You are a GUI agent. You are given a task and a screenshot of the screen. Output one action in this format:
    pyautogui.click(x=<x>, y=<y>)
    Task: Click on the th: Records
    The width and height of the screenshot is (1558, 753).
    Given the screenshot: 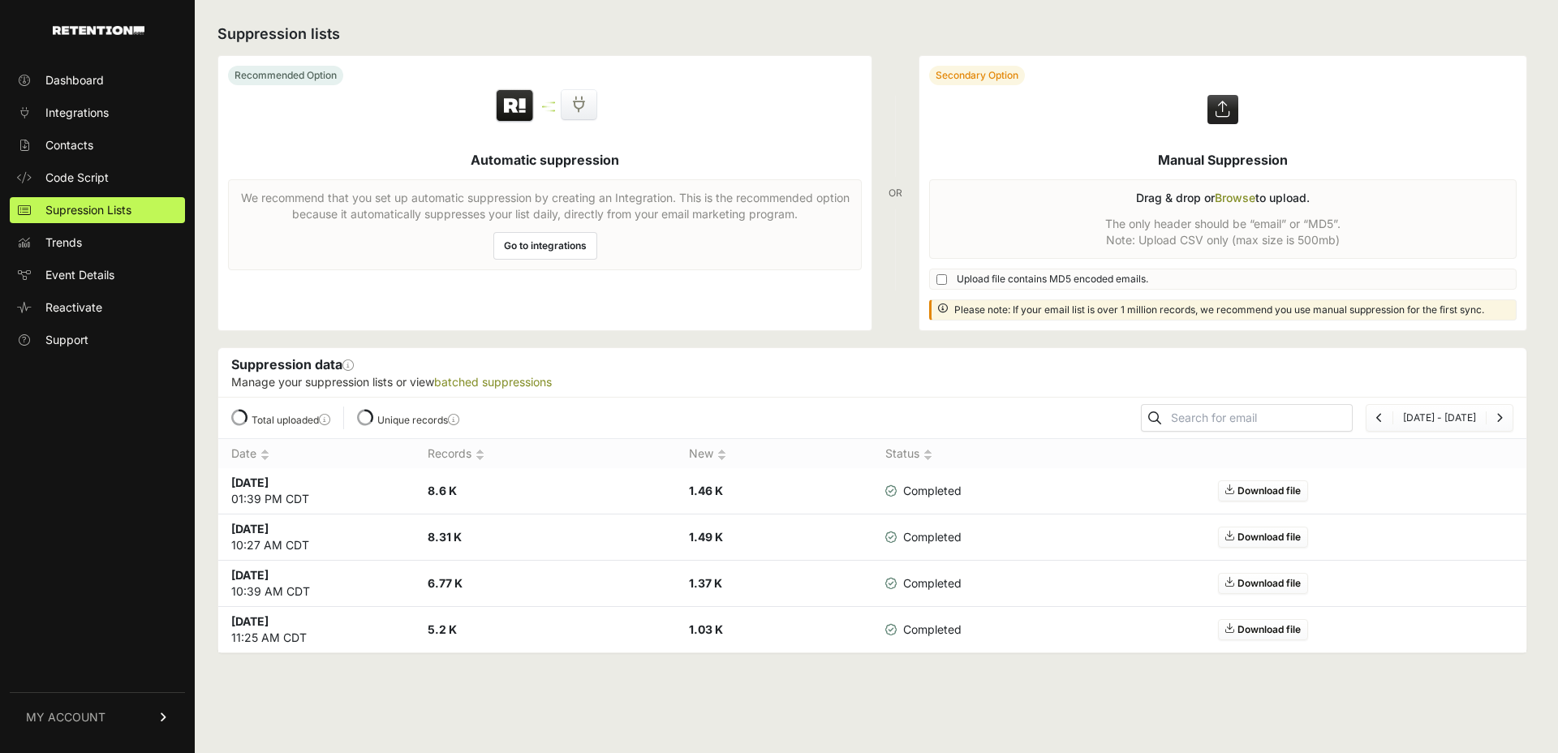 What is the action you would take?
    pyautogui.click(x=545, y=454)
    